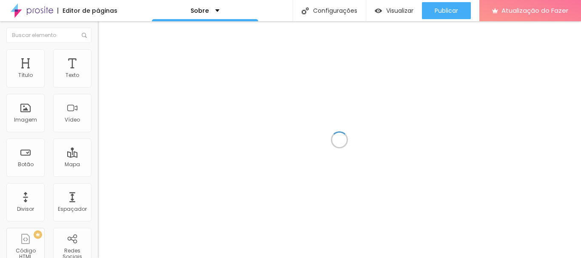 The image size is (581, 258). What do you see at coordinates (72, 75) in the screenshot?
I see `font: Texto` at bounding box center [72, 75].